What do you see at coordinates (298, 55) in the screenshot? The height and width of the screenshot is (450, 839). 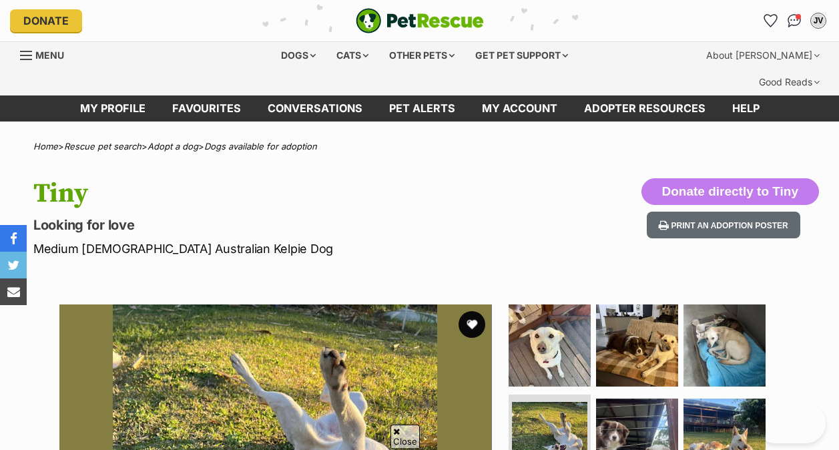 I see `div: Dogs` at bounding box center [298, 55].